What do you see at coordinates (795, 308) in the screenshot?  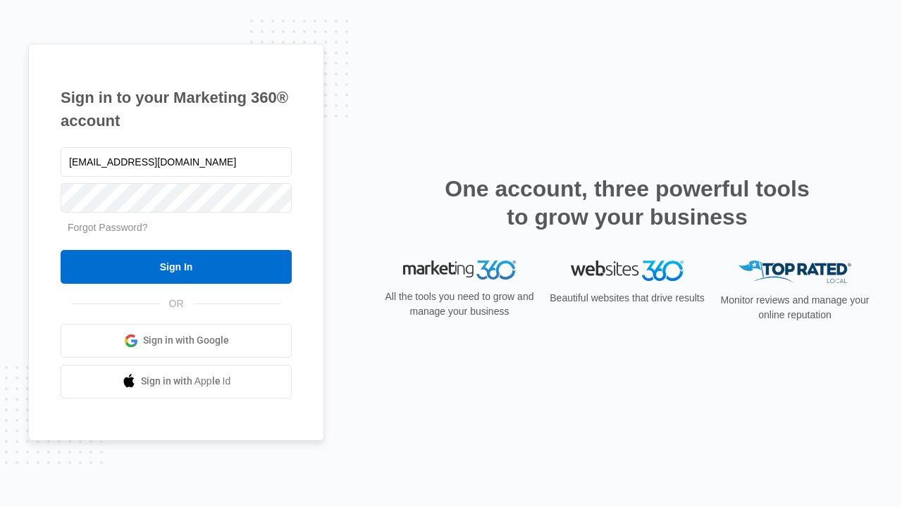 I see `p: Monitor reviews and manage your online reputation` at bounding box center [795, 308].